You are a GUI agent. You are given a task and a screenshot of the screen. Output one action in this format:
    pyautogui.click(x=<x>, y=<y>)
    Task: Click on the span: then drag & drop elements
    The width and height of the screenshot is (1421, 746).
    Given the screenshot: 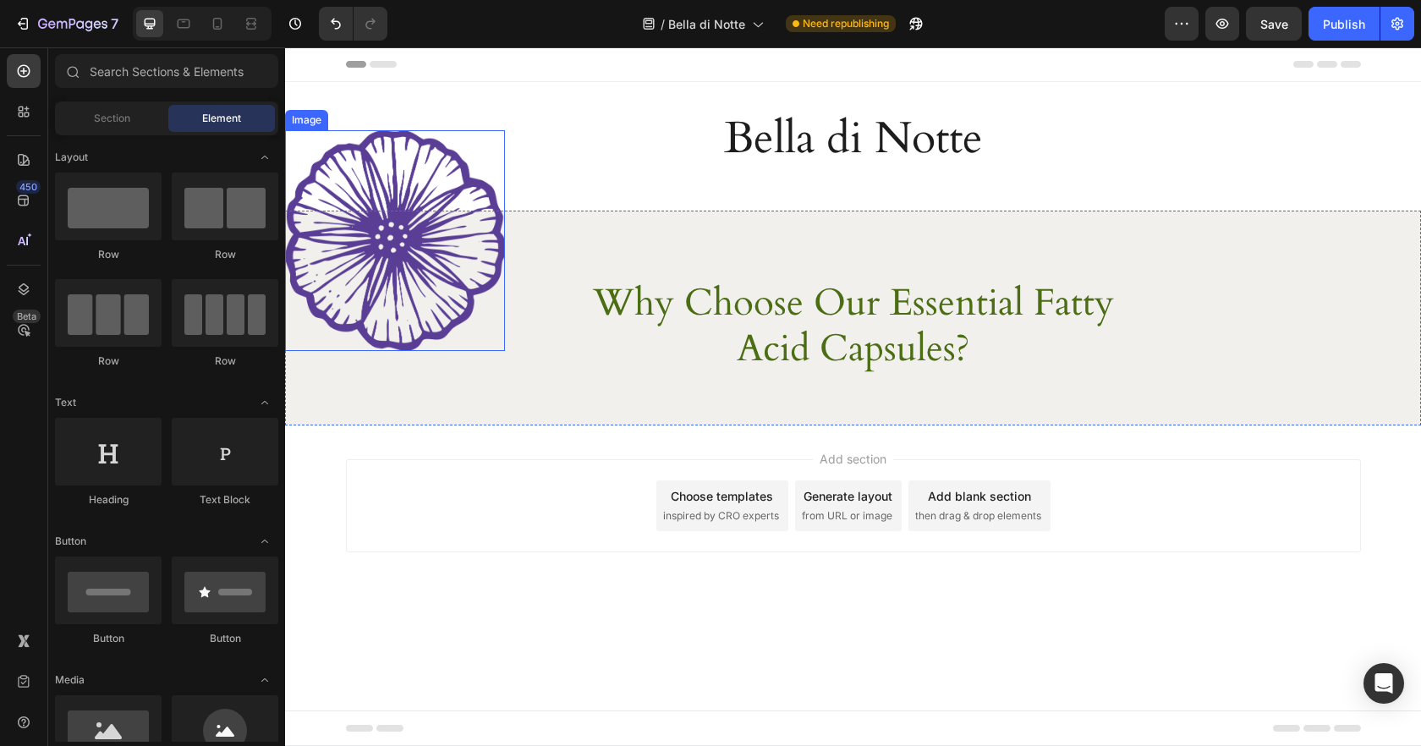 What is the action you would take?
    pyautogui.click(x=693, y=469)
    